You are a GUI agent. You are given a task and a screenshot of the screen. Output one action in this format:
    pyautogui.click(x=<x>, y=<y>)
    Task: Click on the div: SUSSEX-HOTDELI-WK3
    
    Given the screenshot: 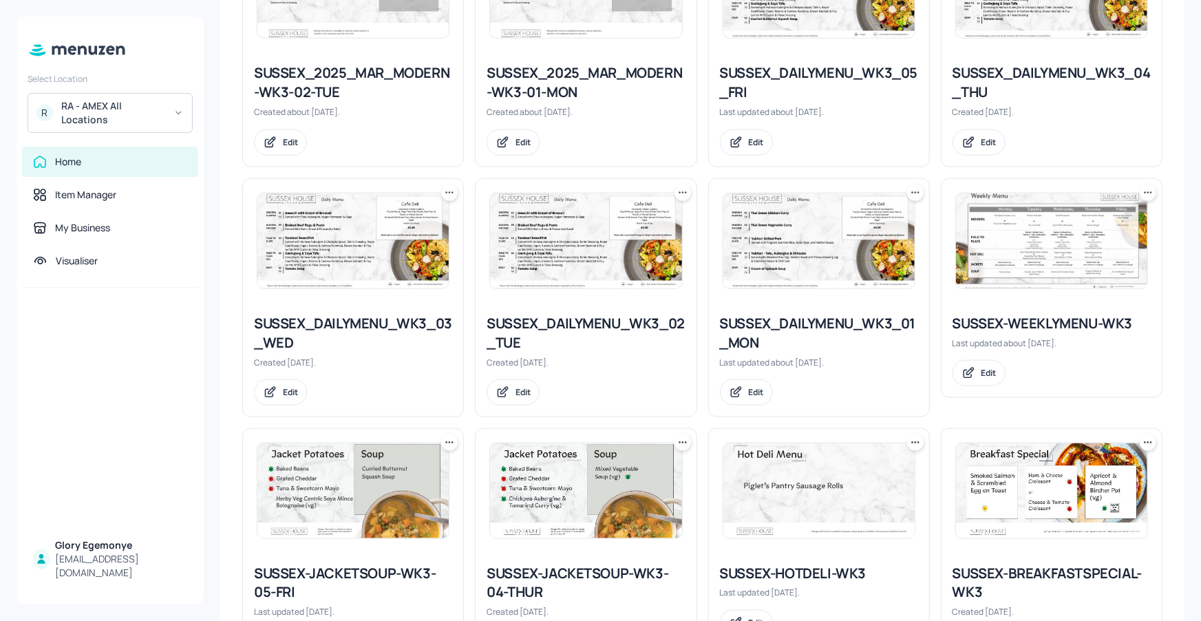 What is the action you would take?
    pyautogui.click(x=819, y=573)
    